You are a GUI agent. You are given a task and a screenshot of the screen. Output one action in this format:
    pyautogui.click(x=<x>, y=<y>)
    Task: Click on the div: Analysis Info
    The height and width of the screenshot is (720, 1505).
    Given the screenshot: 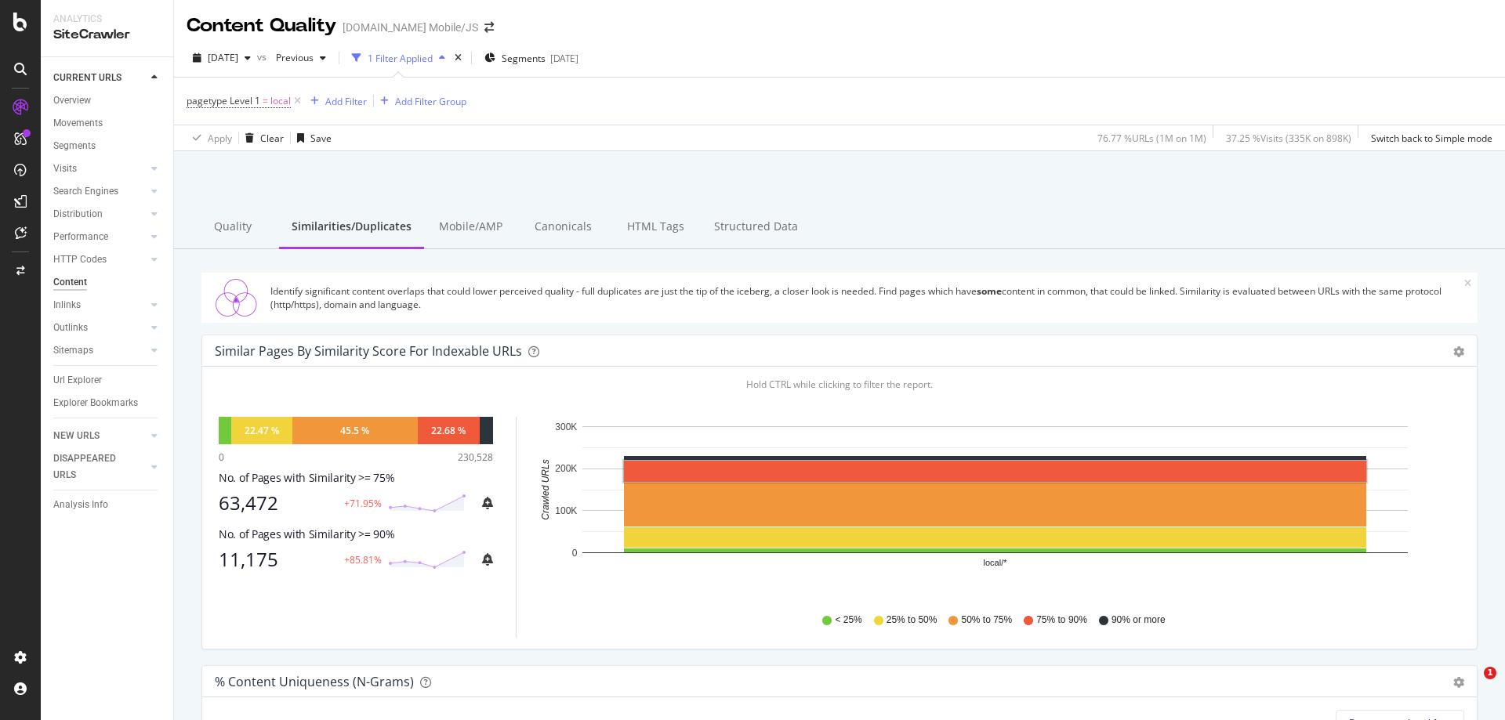 What is the action you would take?
    pyautogui.click(x=81, y=505)
    